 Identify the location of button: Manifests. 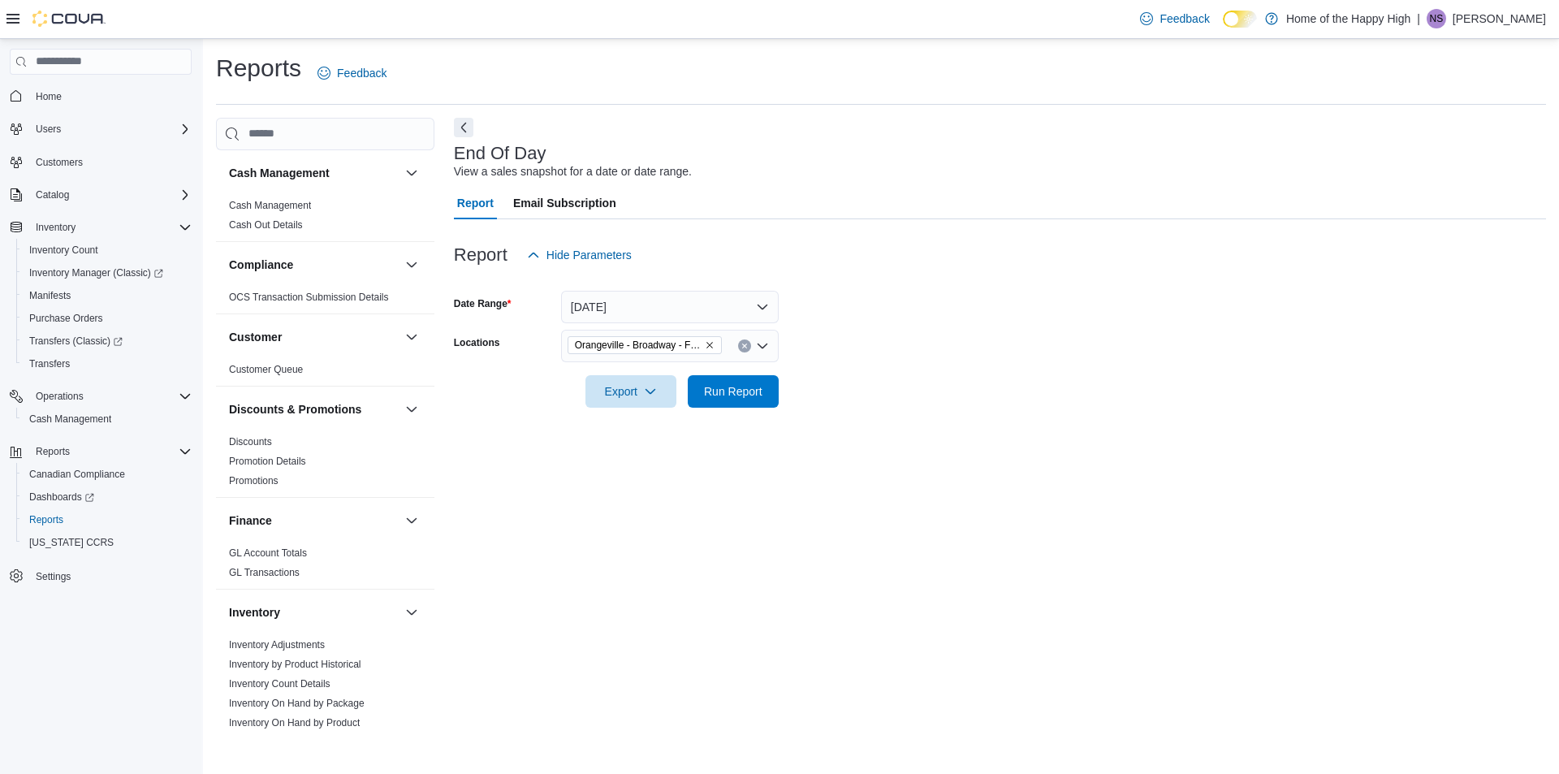
(107, 296).